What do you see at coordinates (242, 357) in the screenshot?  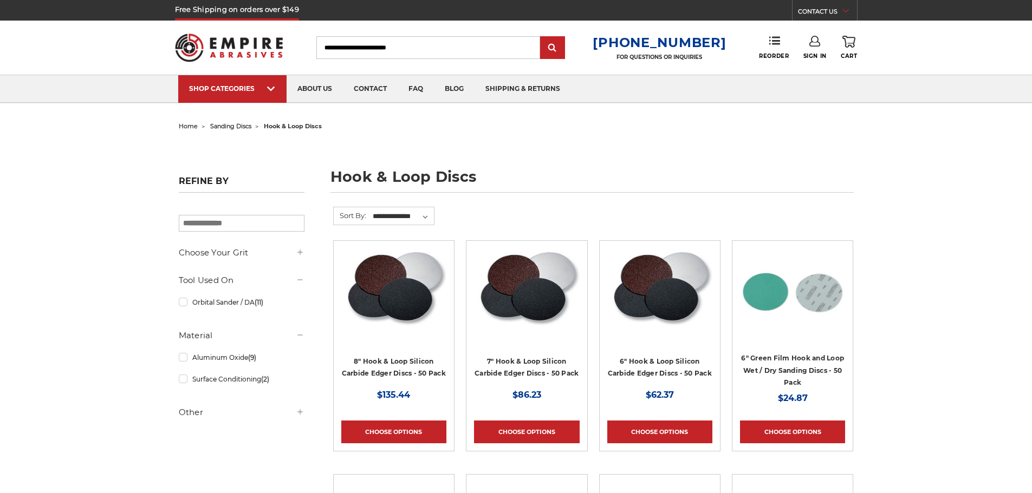 I see `a: Aluminum Oxide(9)` at bounding box center [242, 357].